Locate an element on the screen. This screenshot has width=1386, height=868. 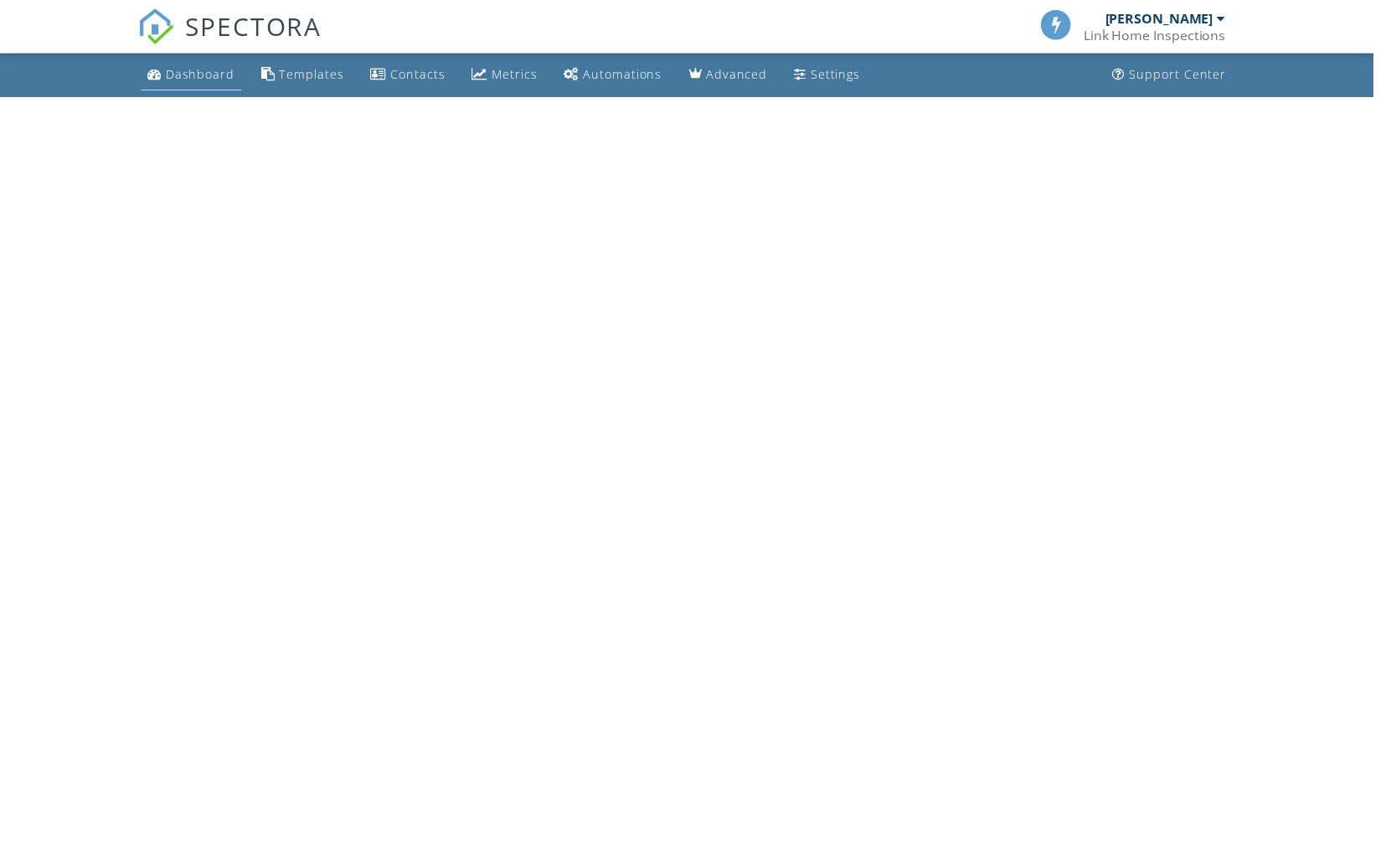
div: Link Home Inspections is located at coordinates (1165, 35).